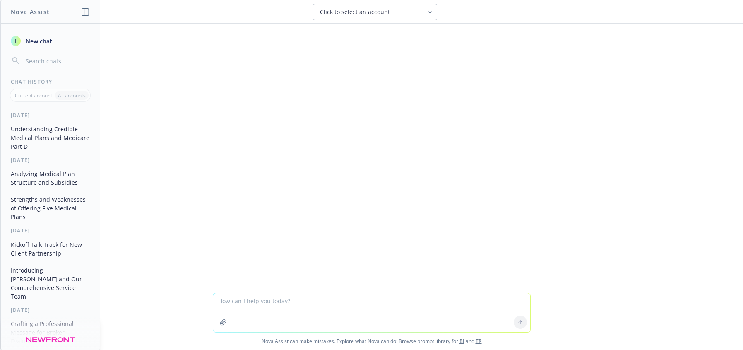  I want to click on span: Click to select an account, so click(355, 12).